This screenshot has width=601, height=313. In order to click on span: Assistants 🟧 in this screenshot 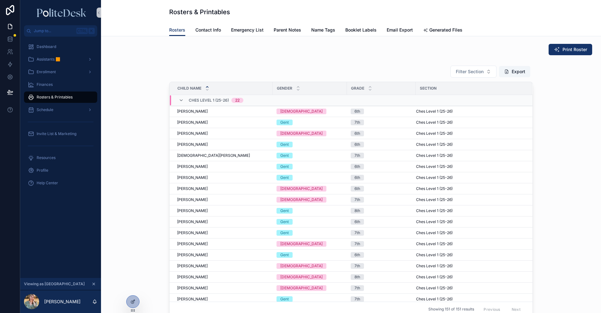, I will do `click(48, 59)`.